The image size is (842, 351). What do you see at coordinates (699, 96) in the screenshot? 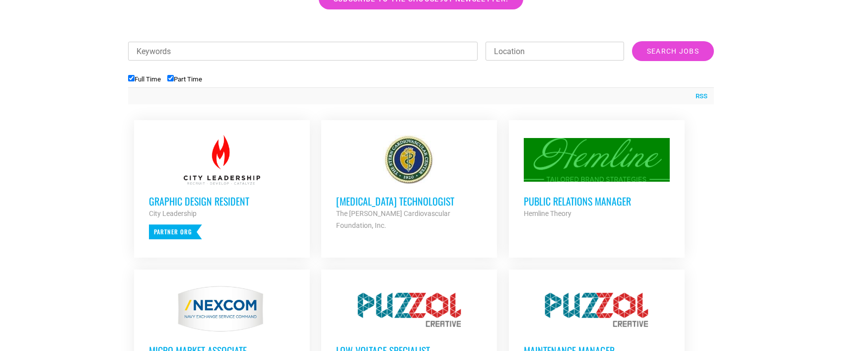
I see `a: RSS` at bounding box center [699, 96].